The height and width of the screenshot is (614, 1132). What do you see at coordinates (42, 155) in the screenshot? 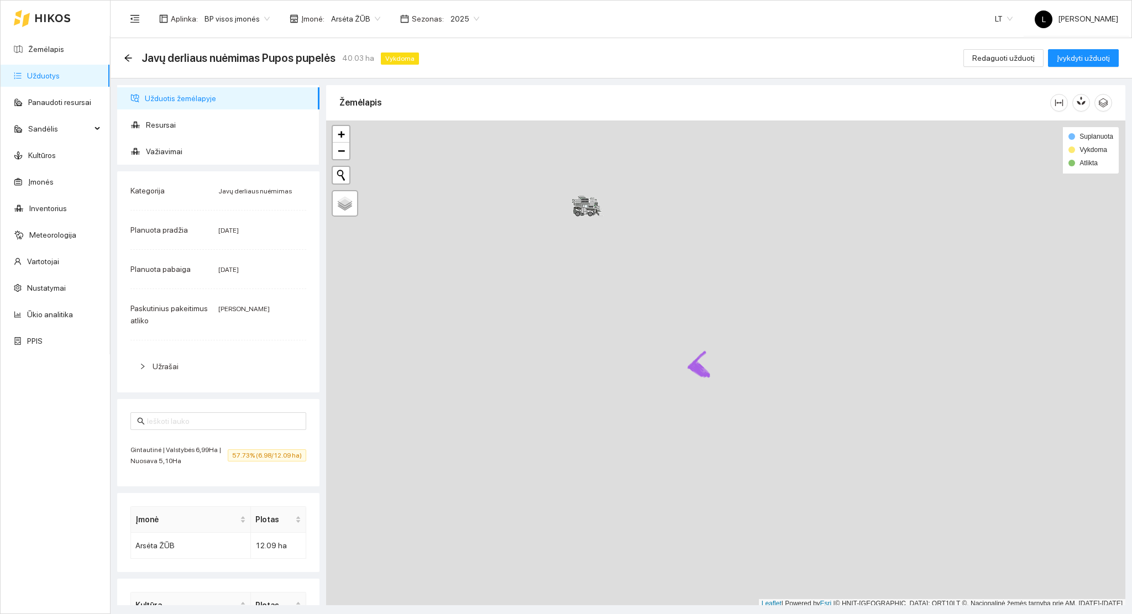
I see `a: Kultūros` at bounding box center [42, 155].